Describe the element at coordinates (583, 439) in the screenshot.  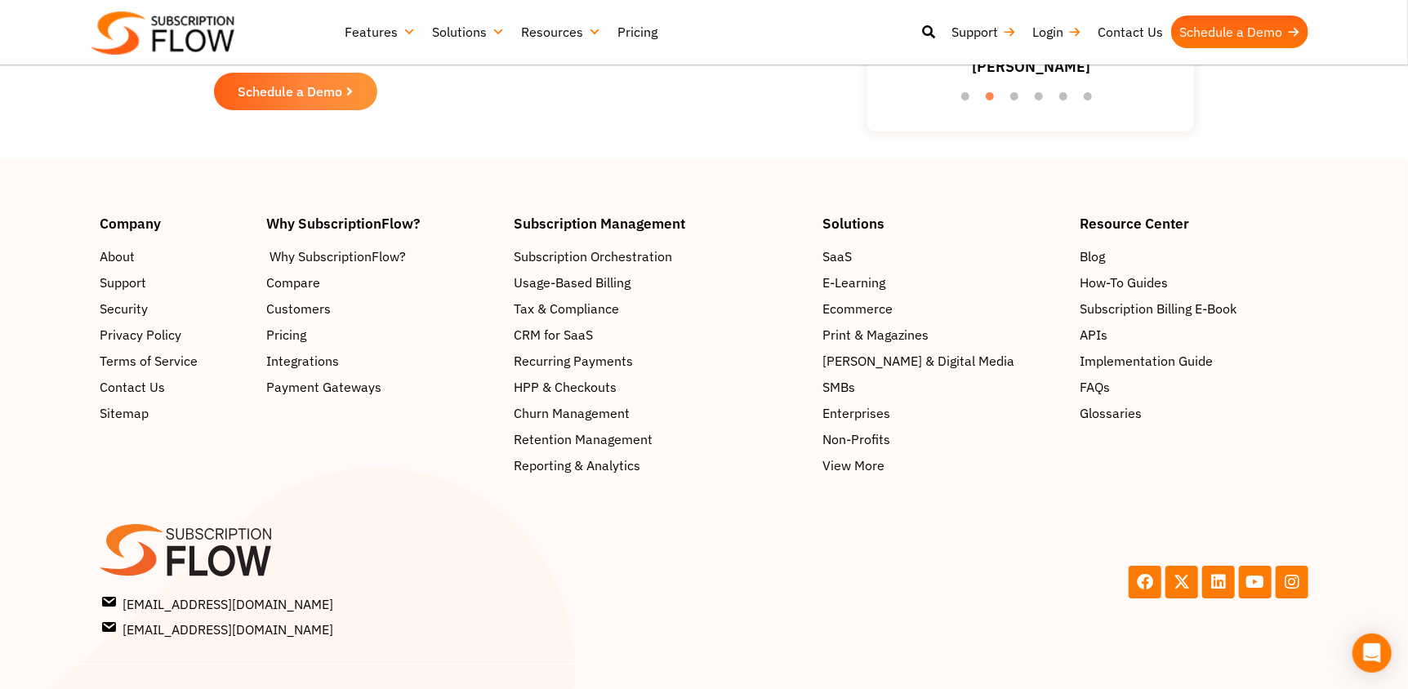
I see `span: Retention Management` at that location.